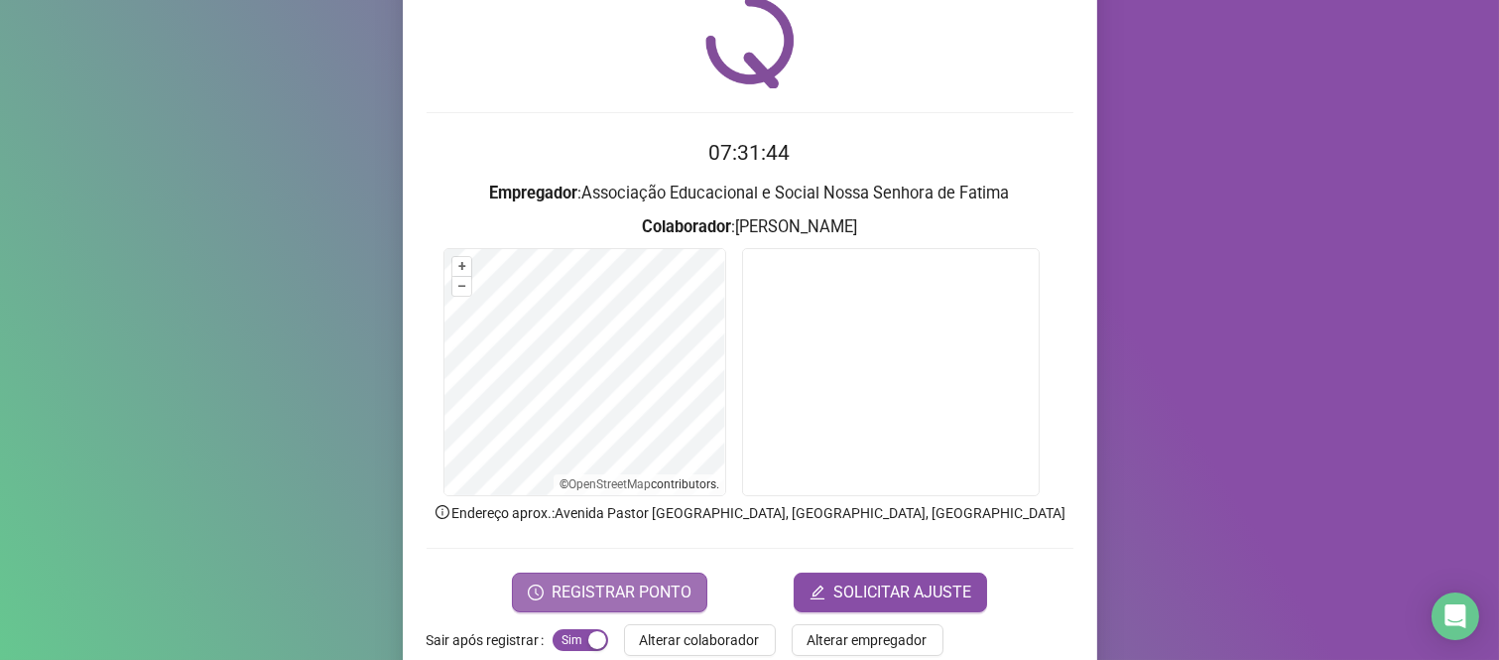 This screenshot has height=660, width=1499. I want to click on button: Alterar empregador, so click(867, 640).